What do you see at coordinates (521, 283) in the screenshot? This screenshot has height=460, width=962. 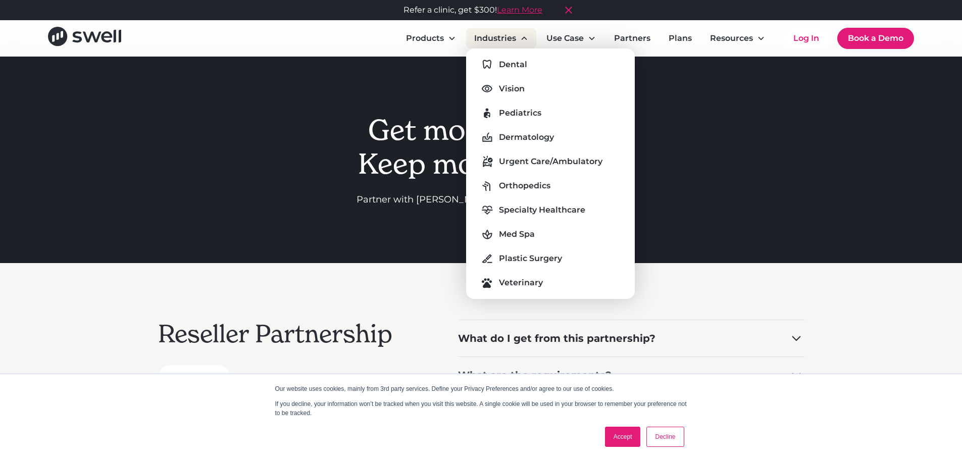 I see `div: Veterinary` at bounding box center [521, 283].